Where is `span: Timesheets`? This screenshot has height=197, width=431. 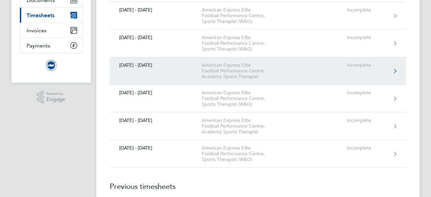 span: Timesheets is located at coordinates (40, 15).